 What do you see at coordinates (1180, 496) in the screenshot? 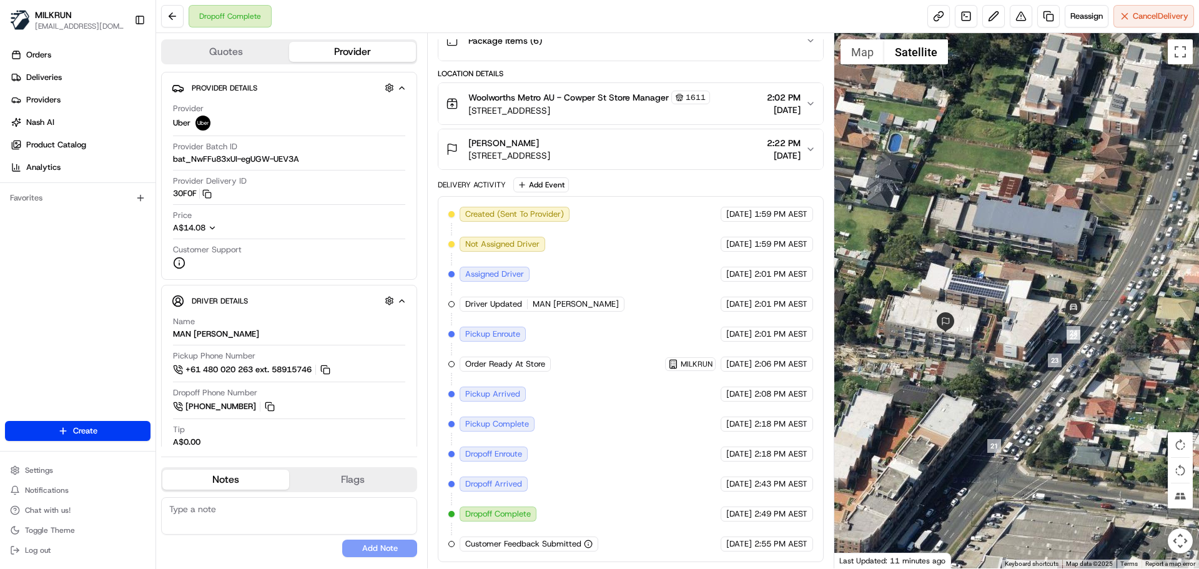
I see `button: Tilt map` at bounding box center [1180, 496].